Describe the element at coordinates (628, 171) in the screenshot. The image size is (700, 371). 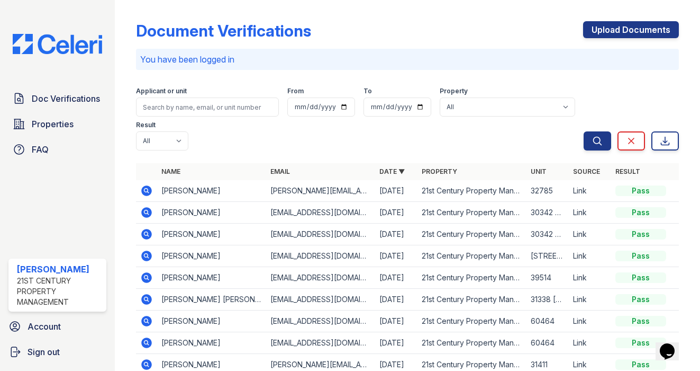
I see `a: Result` at that location.